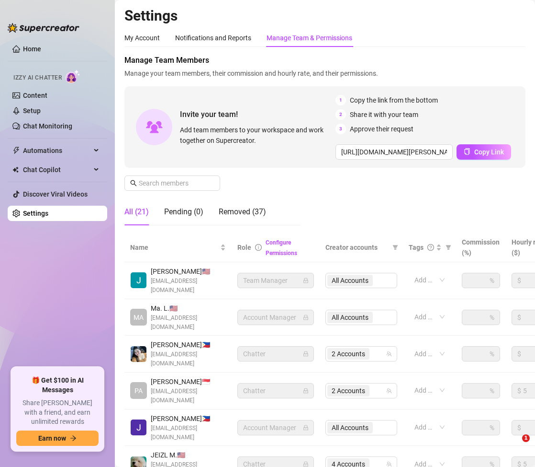  I want to click on th: Name, so click(178, 247).